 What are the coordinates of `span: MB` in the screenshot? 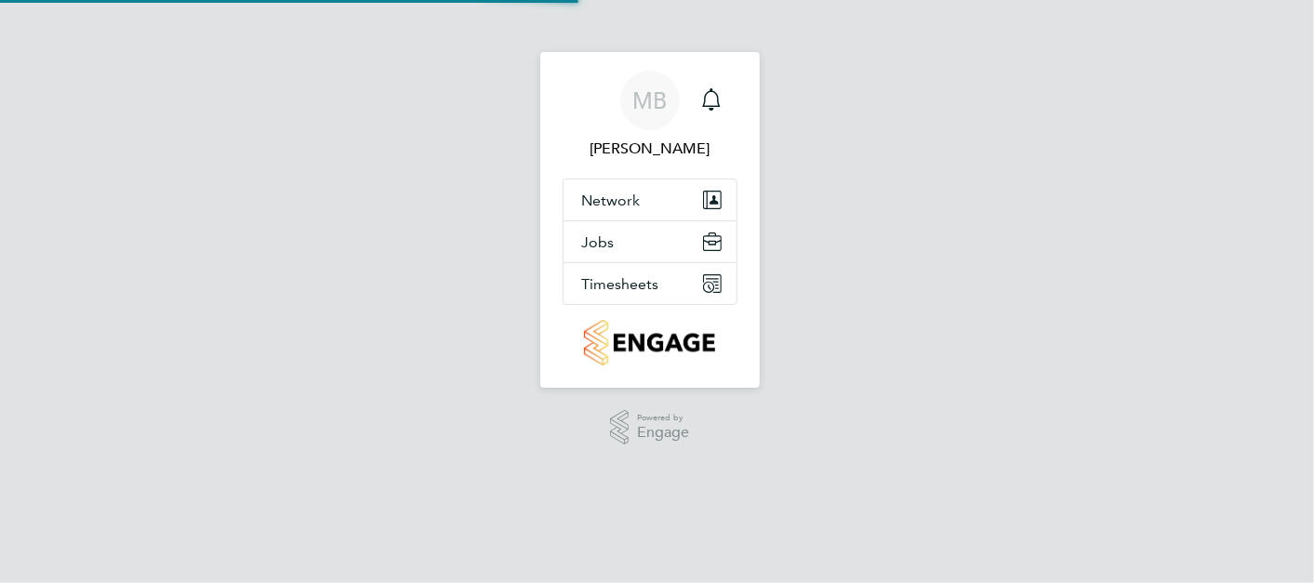 It's located at (649, 100).